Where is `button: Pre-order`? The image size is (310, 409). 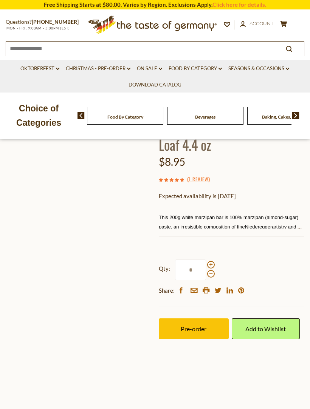
button: Pre-order is located at coordinates (193, 329).